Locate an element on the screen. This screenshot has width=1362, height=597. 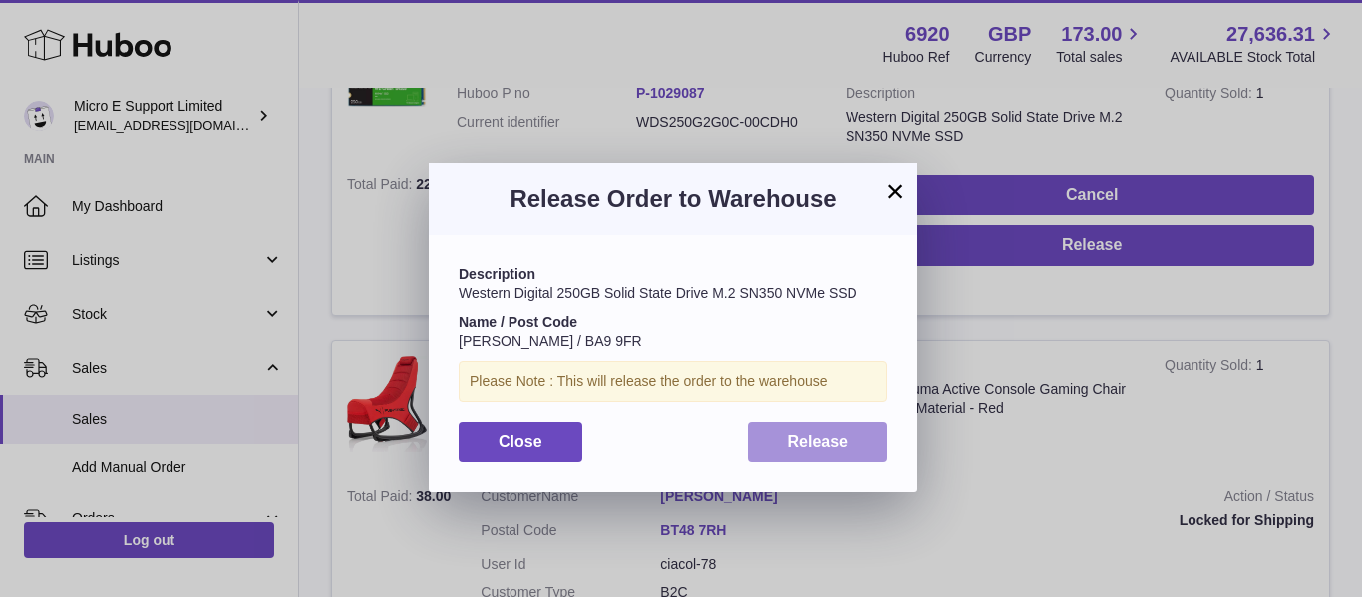
button: Release is located at coordinates (817, 442).